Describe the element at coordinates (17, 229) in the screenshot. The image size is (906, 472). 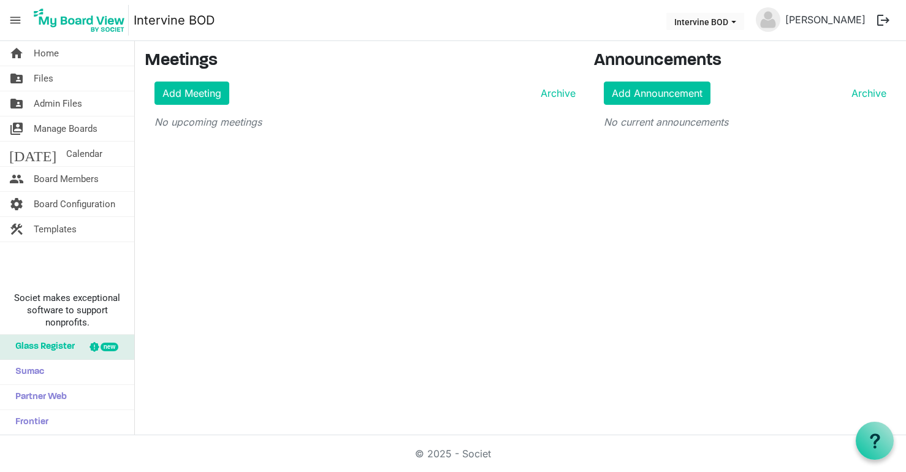
I see `span: construction` at that location.